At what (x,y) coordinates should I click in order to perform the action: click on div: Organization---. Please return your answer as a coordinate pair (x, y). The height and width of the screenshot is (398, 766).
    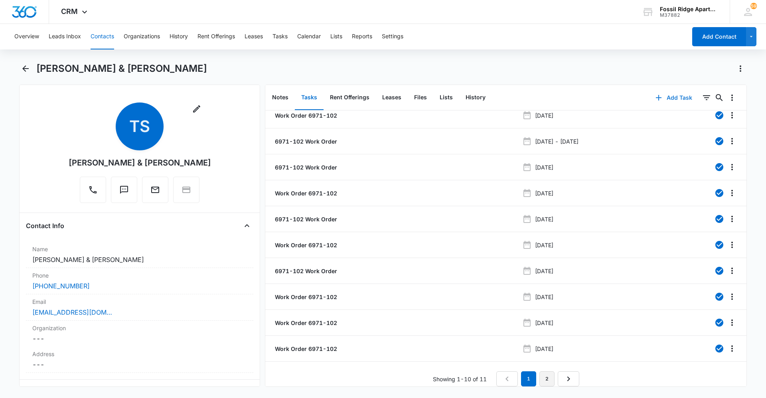
    Looking at the image, I should click on (140, 333).